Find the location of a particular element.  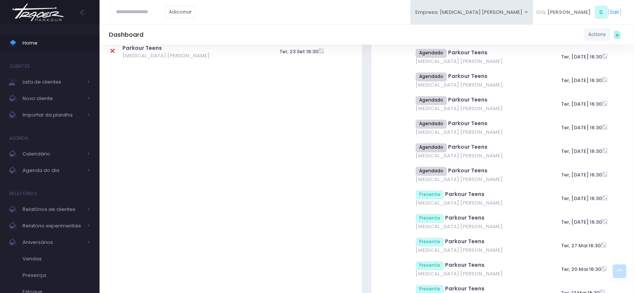

a: Sair is located at coordinates (614, 12).